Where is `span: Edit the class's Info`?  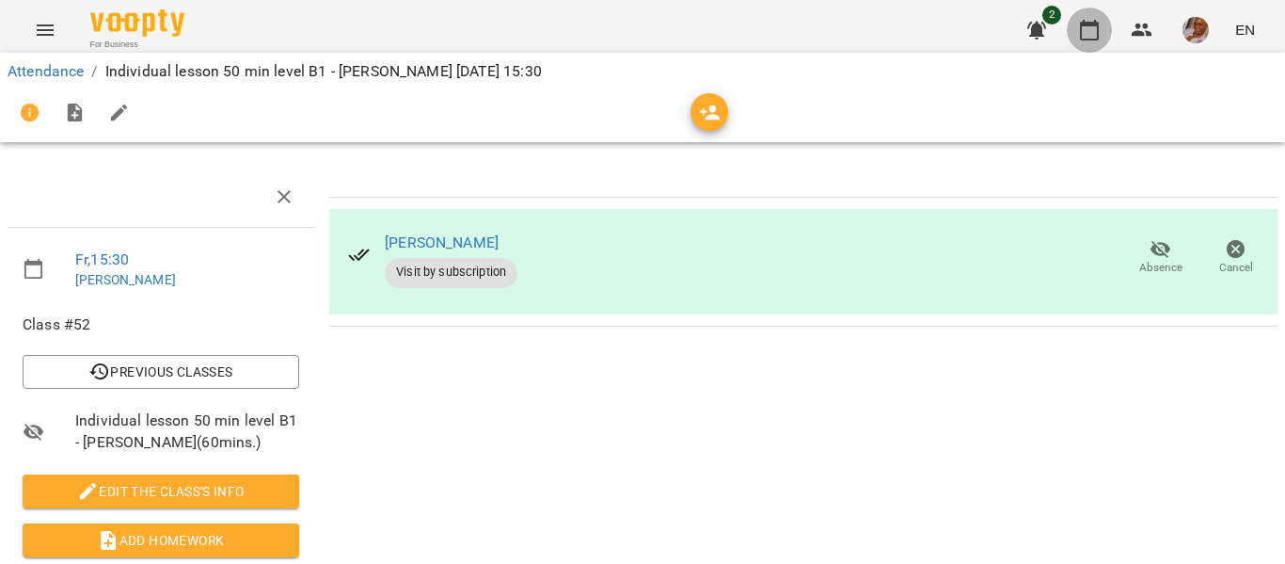 span: Edit the class's Info is located at coordinates (161, 491).